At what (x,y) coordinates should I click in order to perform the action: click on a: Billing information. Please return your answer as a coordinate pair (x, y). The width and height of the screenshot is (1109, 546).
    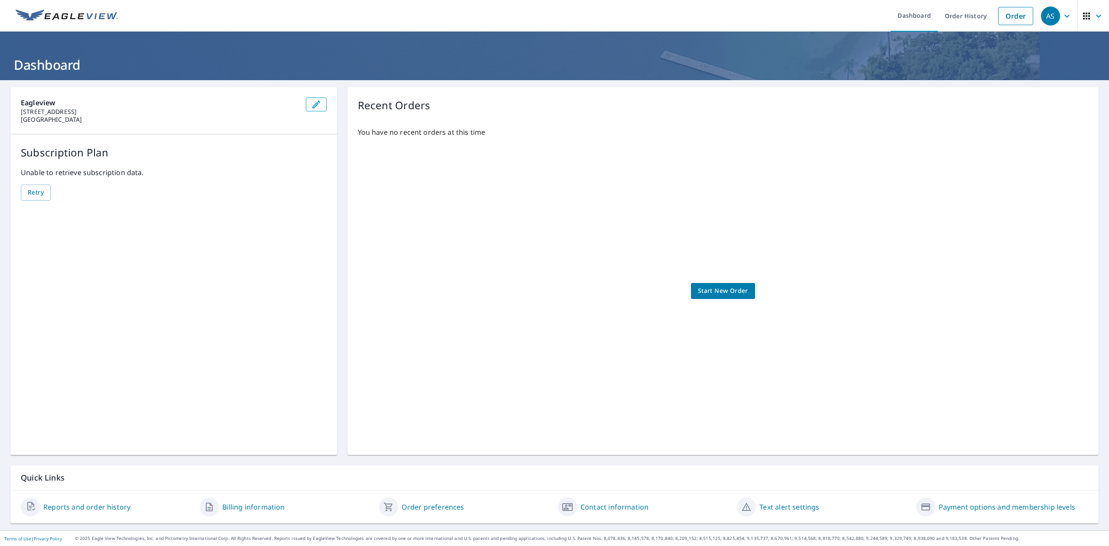
    Looking at the image, I should click on (253, 507).